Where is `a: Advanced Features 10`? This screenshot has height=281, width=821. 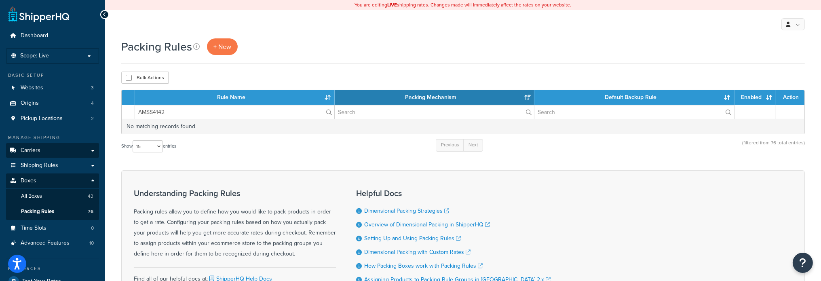 a: Advanced Features 10 is located at coordinates (53, 243).